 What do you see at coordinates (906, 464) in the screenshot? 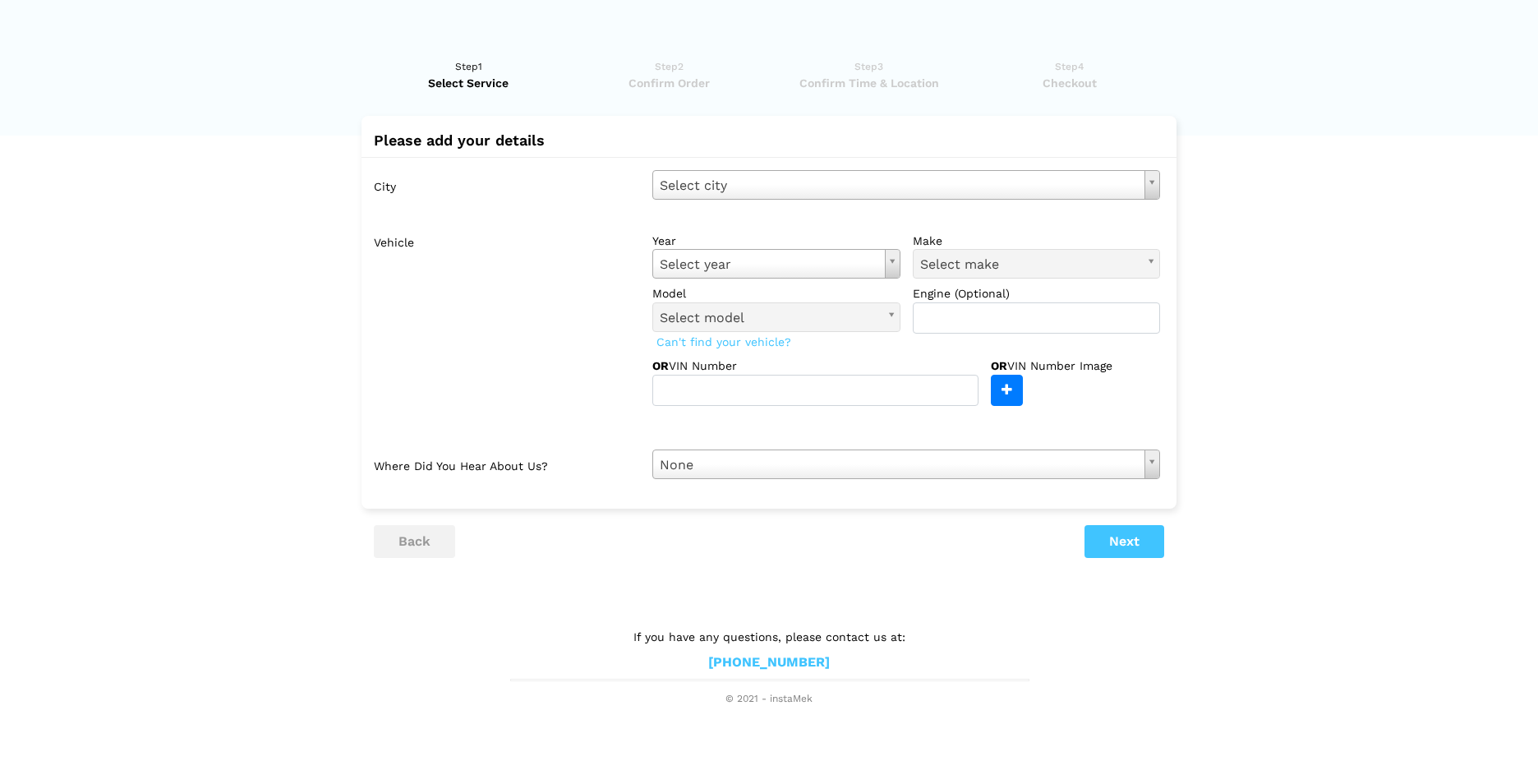
I see `a: None` at bounding box center [906, 464].